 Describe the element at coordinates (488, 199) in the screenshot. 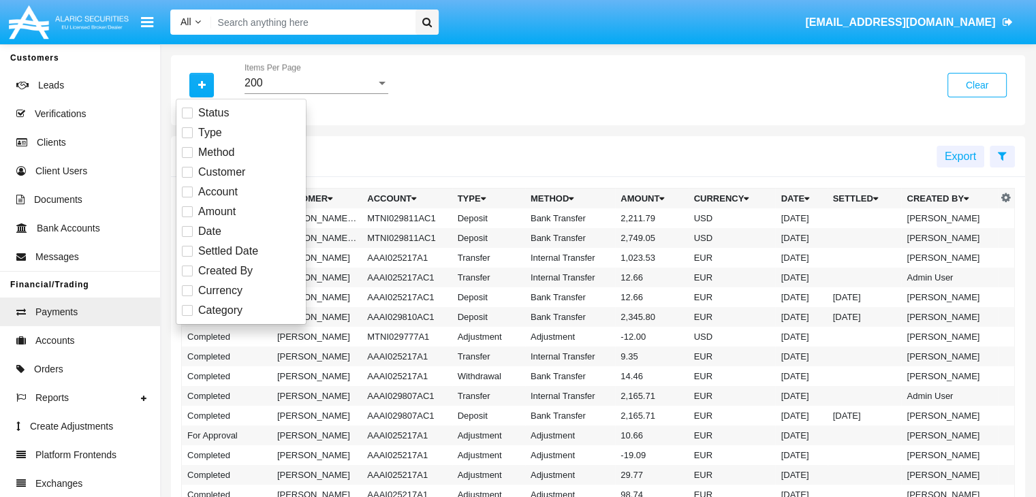

I see `th: Type` at that location.